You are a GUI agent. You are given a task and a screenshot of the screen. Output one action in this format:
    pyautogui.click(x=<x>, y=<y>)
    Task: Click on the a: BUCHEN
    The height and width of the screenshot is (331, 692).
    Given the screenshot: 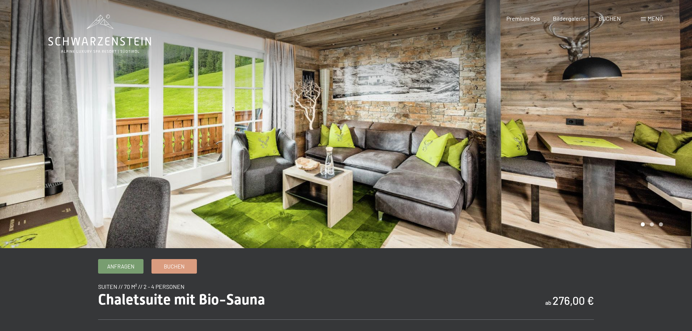 What is the action you would take?
    pyautogui.click(x=609, y=18)
    